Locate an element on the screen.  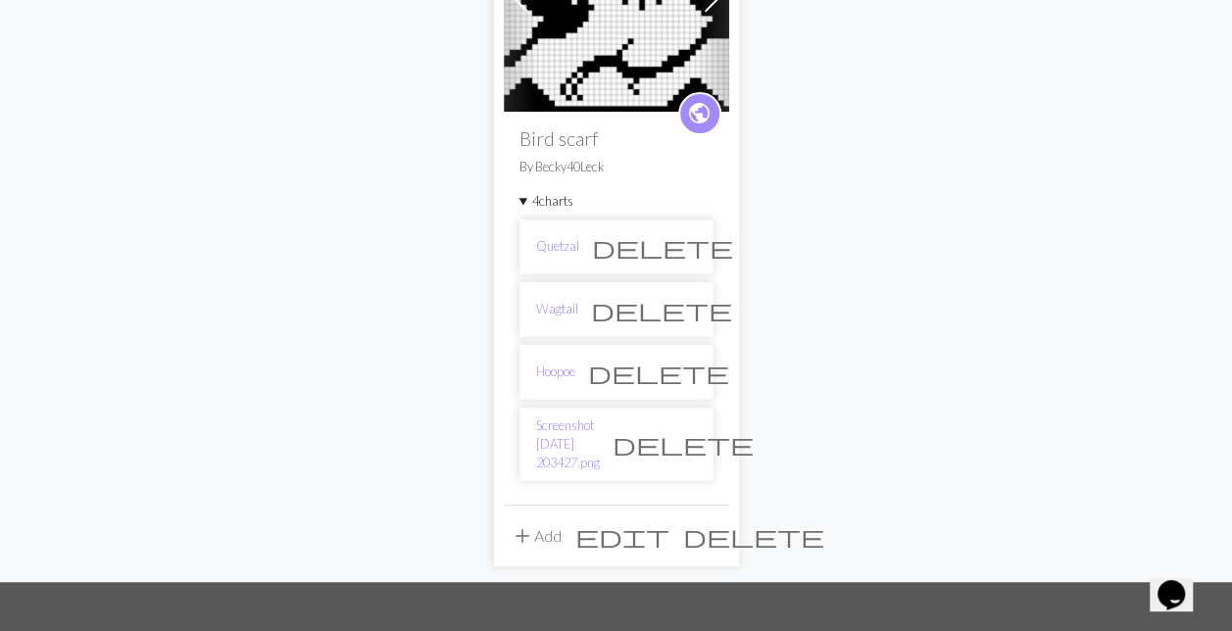
span: add is located at coordinates (523, 536).